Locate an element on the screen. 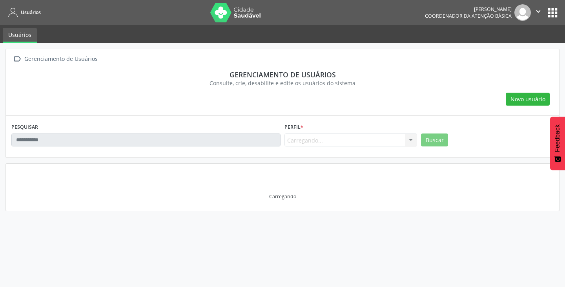 This screenshot has width=565, height=287. img: img is located at coordinates (522, 13).